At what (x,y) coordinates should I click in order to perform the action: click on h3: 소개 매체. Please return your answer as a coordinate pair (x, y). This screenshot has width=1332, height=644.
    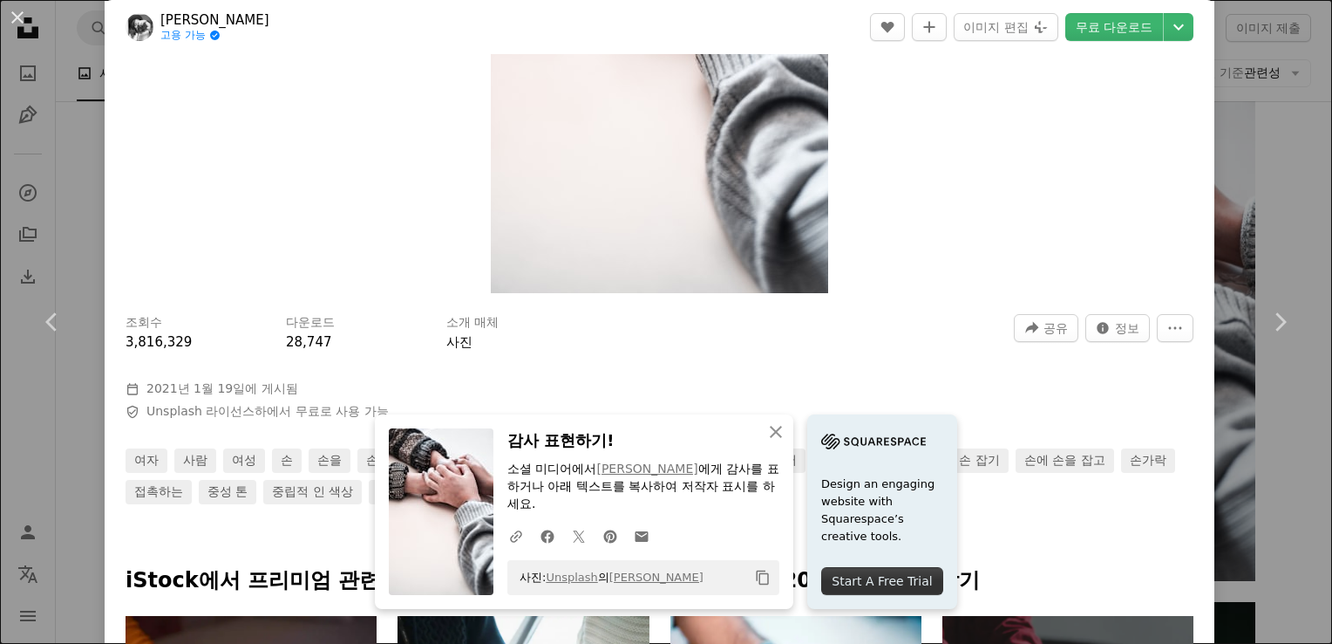
    Looking at the image, I should click on (473, 323).